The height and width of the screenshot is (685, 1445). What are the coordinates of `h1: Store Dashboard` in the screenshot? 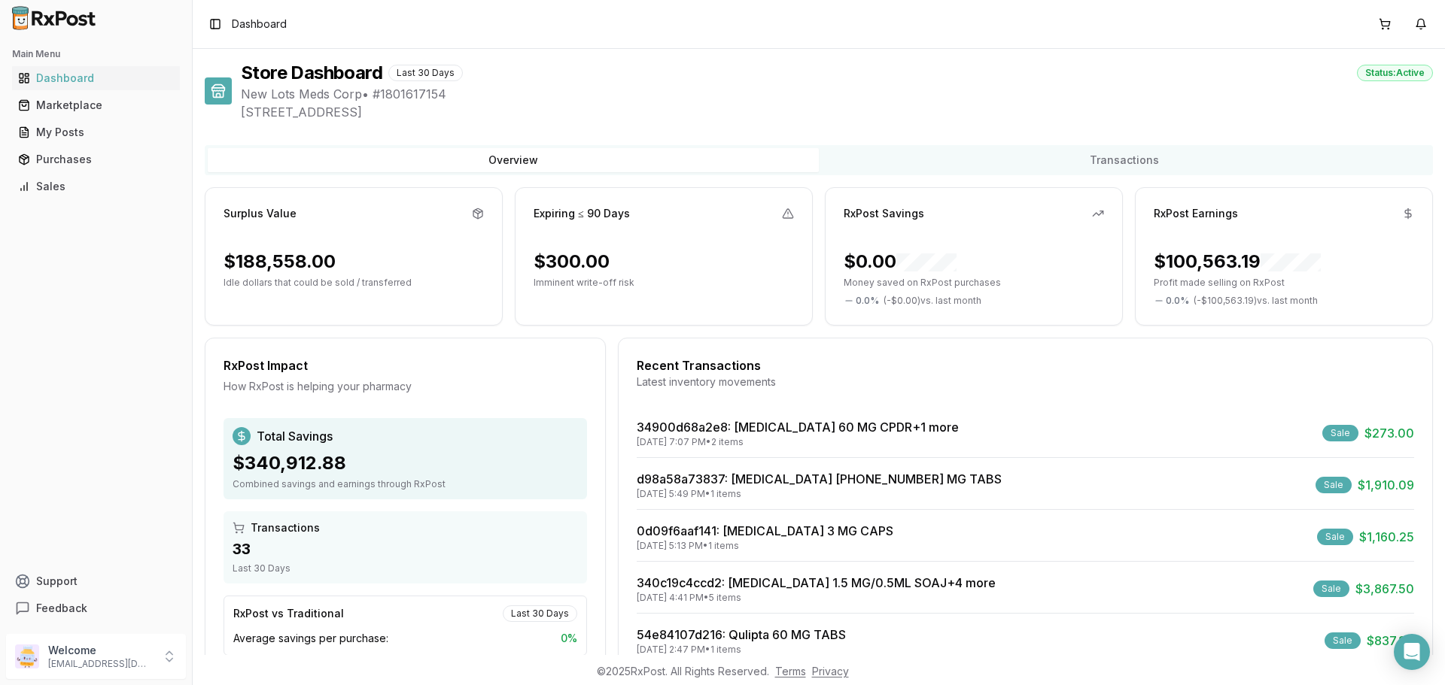 It's located at (311, 73).